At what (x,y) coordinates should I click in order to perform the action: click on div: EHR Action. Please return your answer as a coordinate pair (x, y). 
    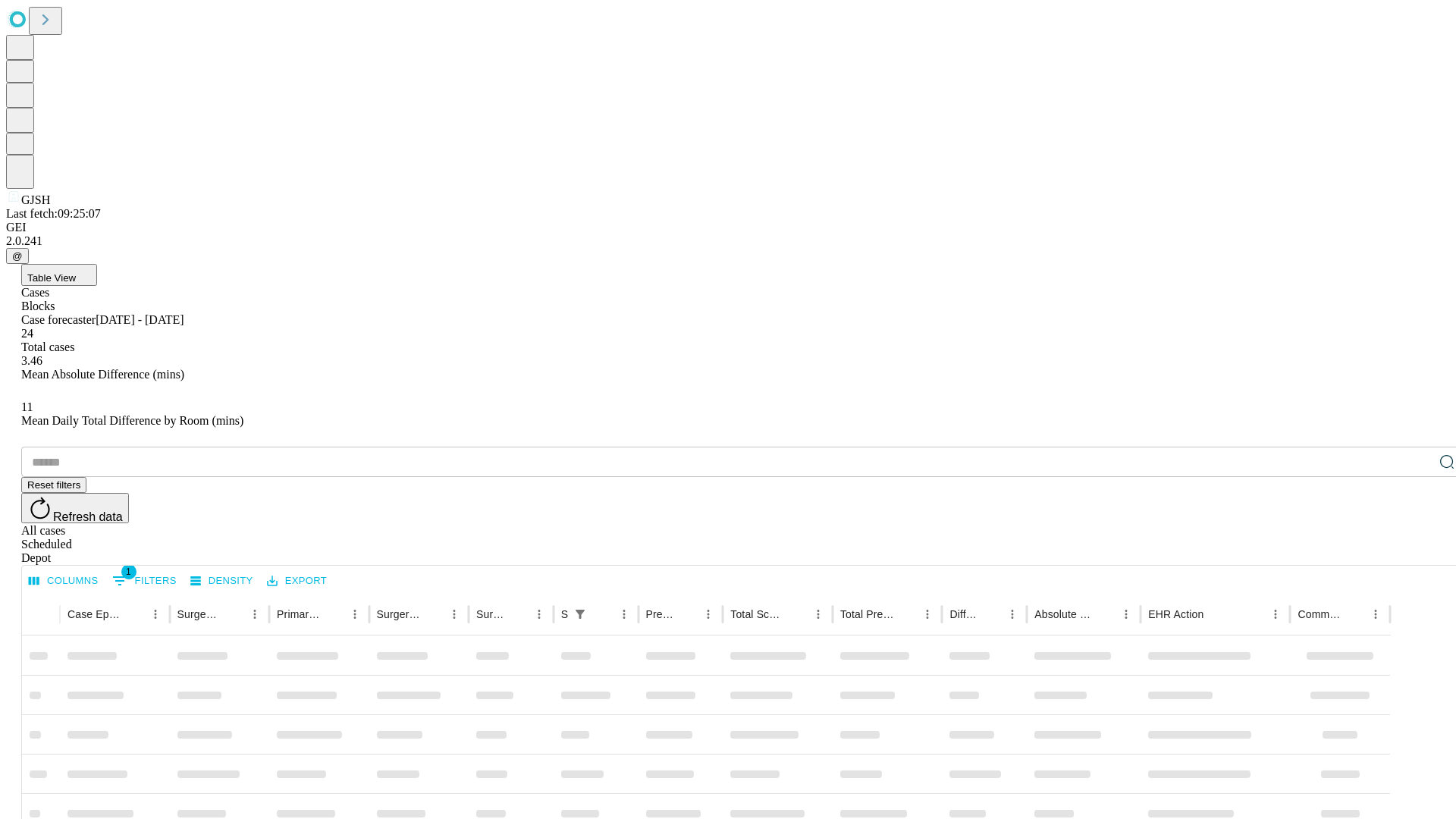
    Looking at the image, I should click on (1175, 614).